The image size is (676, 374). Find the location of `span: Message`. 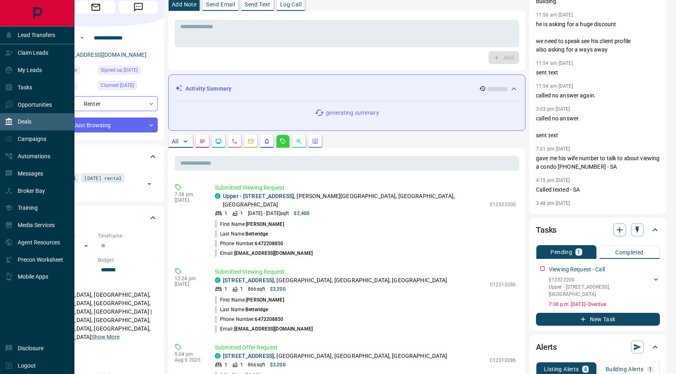

span: Message is located at coordinates (139, 7).